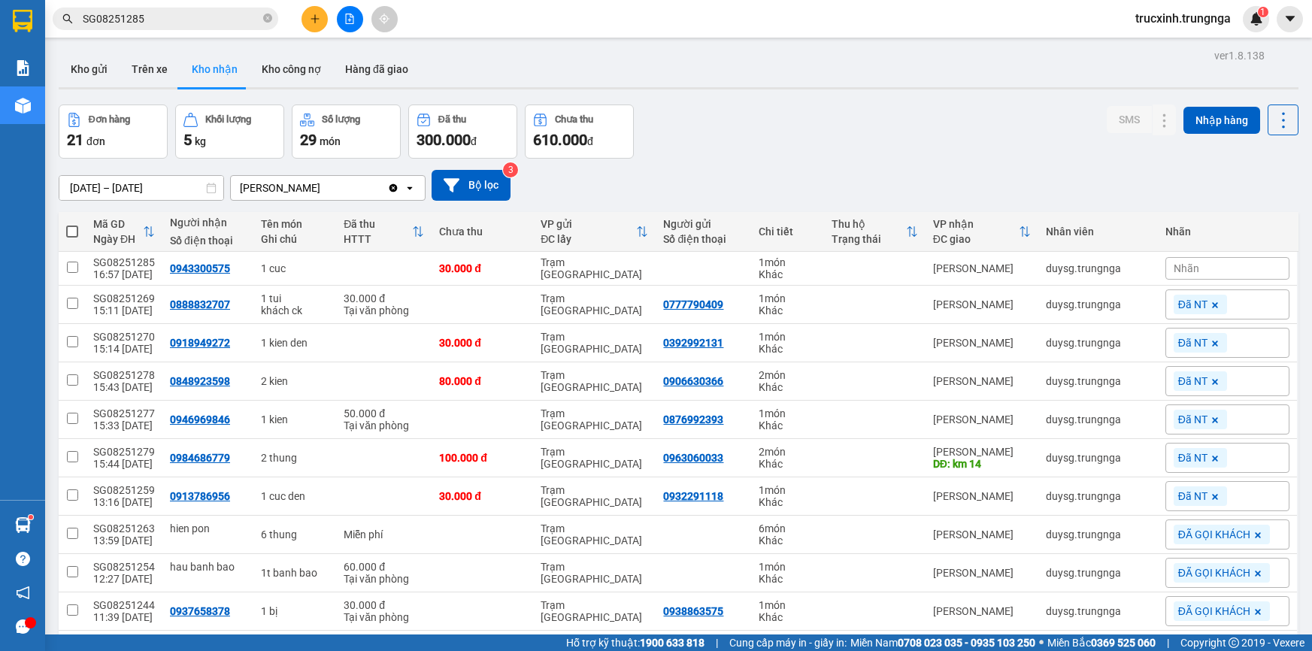 Image resolution: width=1312 pixels, height=651 pixels. Describe the element at coordinates (208, 529) in the screenshot. I see `div: hien pon` at that location.